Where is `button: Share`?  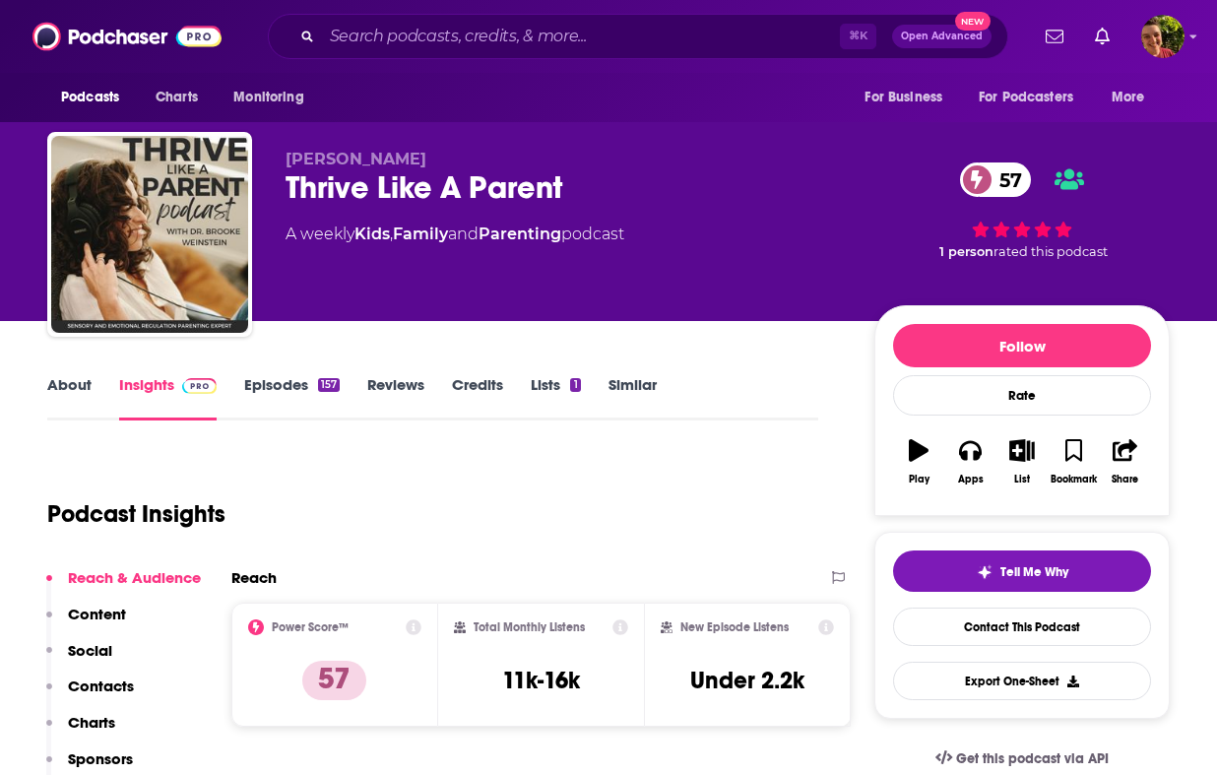 button: Share is located at coordinates (1126, 462).